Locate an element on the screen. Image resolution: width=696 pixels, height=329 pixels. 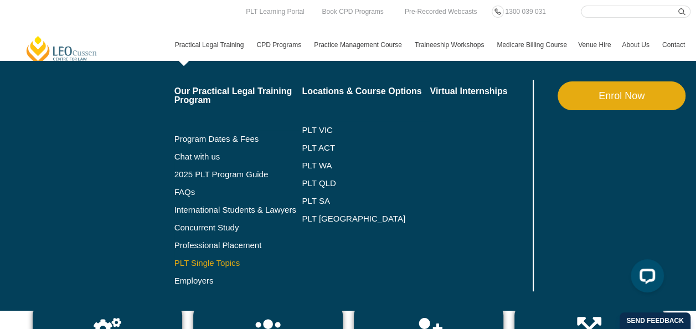
a: Our Practical Legal Training Program is located at coordinates (238, 96).